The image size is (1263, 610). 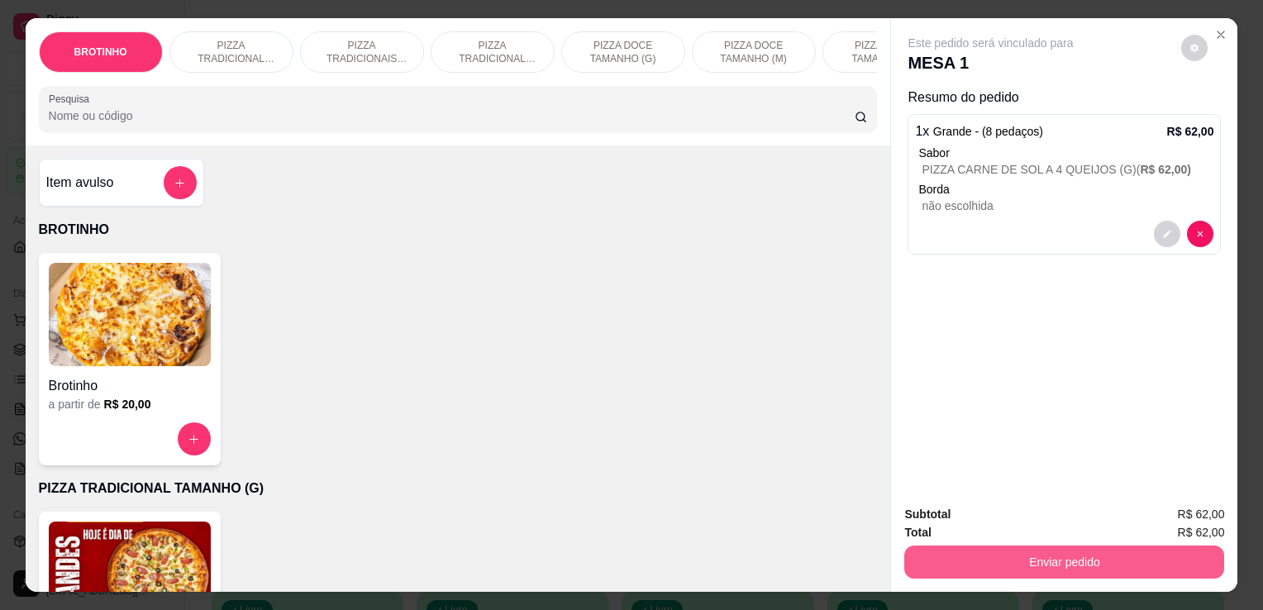 What do you see at coordinates (1064, 562) in the screenshot?
I see `button: Enviar pedido` at bounding box center [1064, 562].